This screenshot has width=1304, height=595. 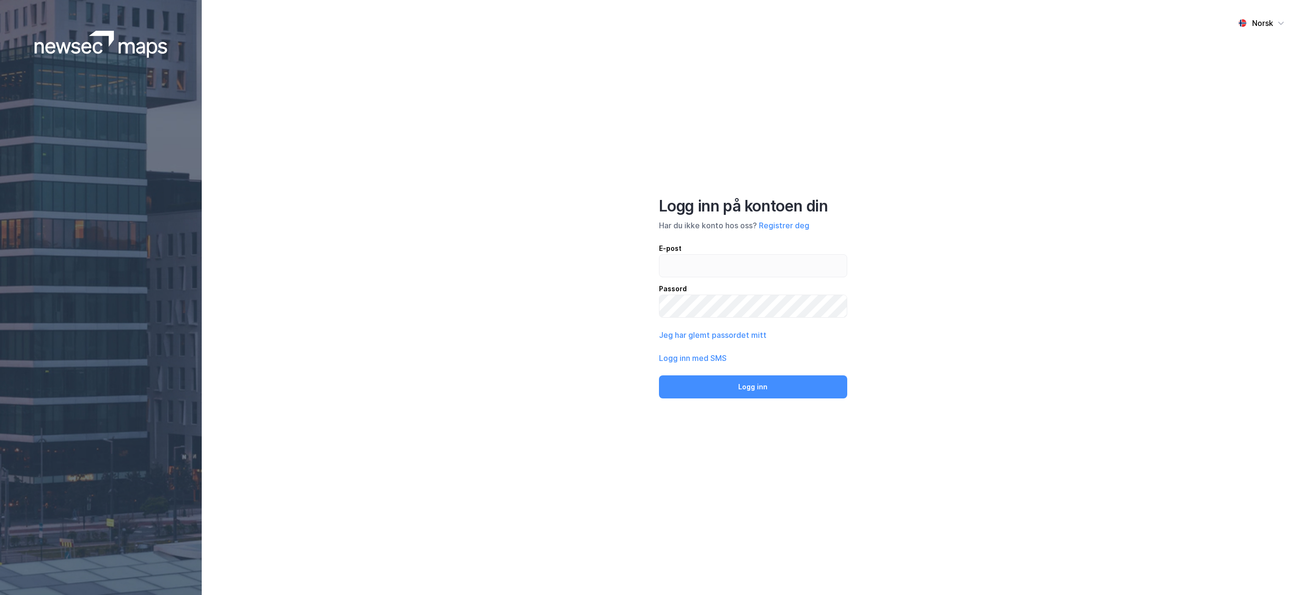 I want to click on div: Passord, so click(x=753, y=289).